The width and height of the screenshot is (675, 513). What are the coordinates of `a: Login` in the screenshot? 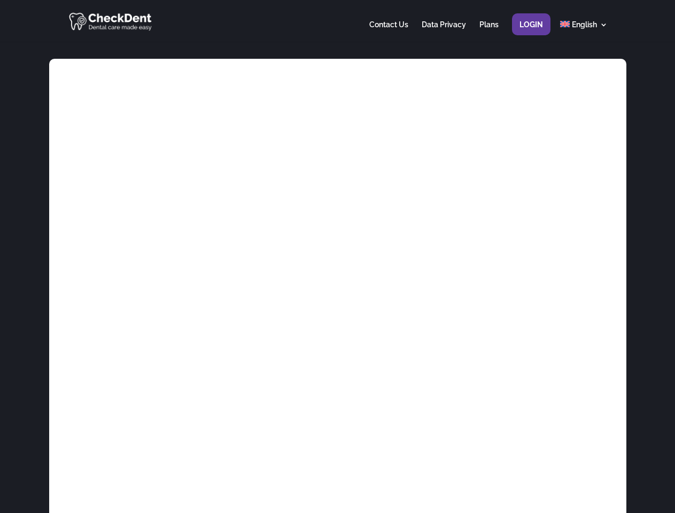 It's located at (531, 31).